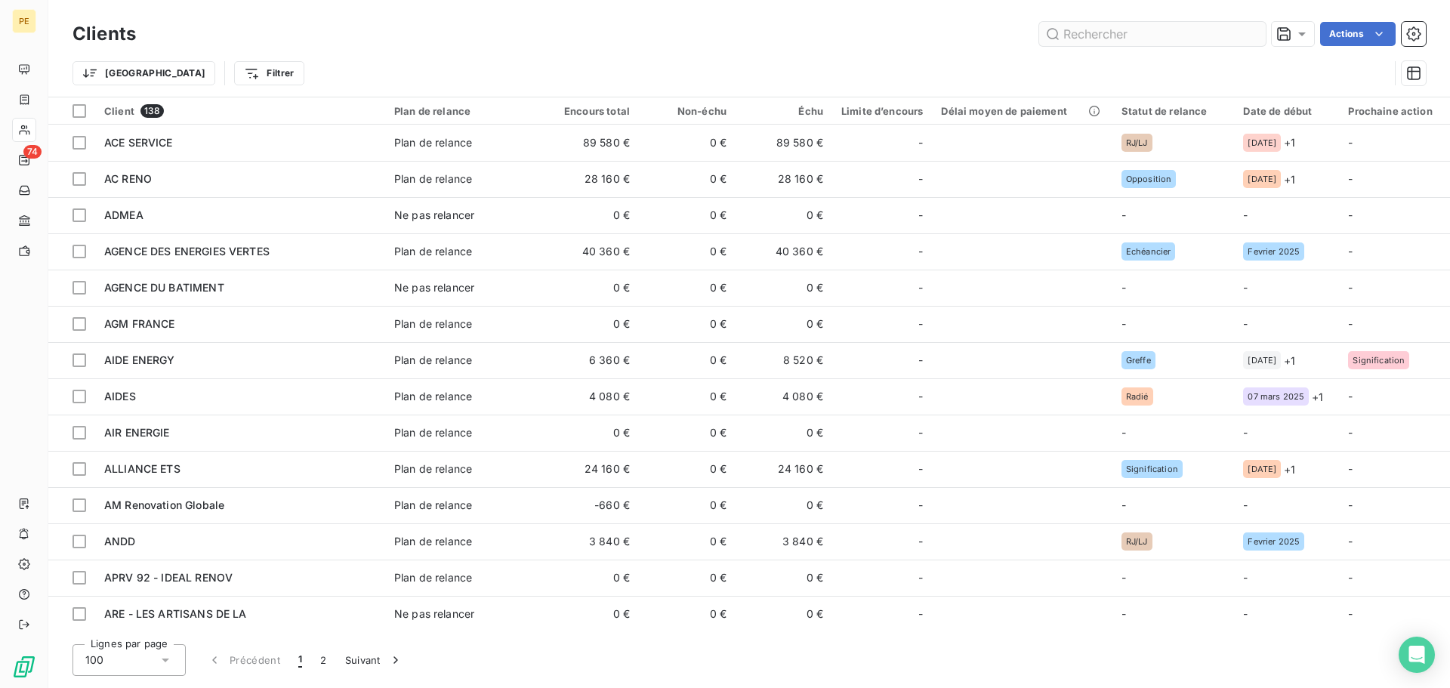 The width and height of the screenshot is (1450, 688). Describe the element at coordinates (1398, 111) in the screenshot. I see `div: Prochaine action` at that location.